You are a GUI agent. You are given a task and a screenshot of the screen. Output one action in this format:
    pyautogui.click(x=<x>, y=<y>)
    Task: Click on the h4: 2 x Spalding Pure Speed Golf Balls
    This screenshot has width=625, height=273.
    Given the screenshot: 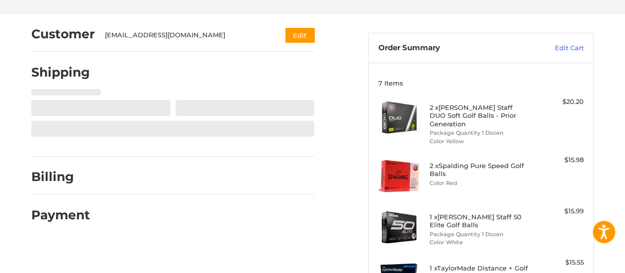 What is the action you would take?
    pyautogui.click(x=480, y=170)
    